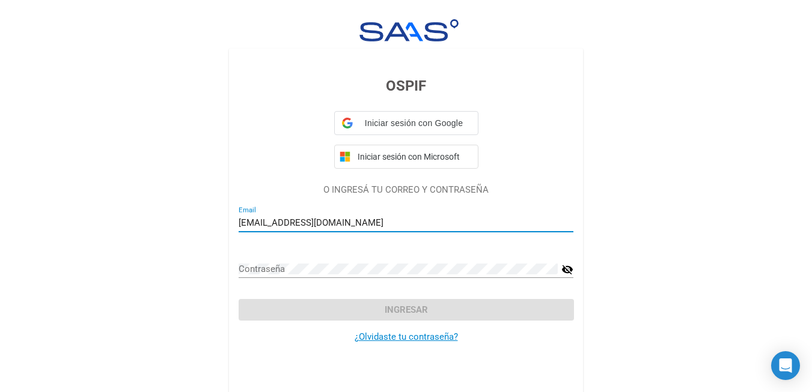  Describe the element at coordinates (414, 123) in the screenshot. I see `span: Iniciar sesión con Google` at that location.